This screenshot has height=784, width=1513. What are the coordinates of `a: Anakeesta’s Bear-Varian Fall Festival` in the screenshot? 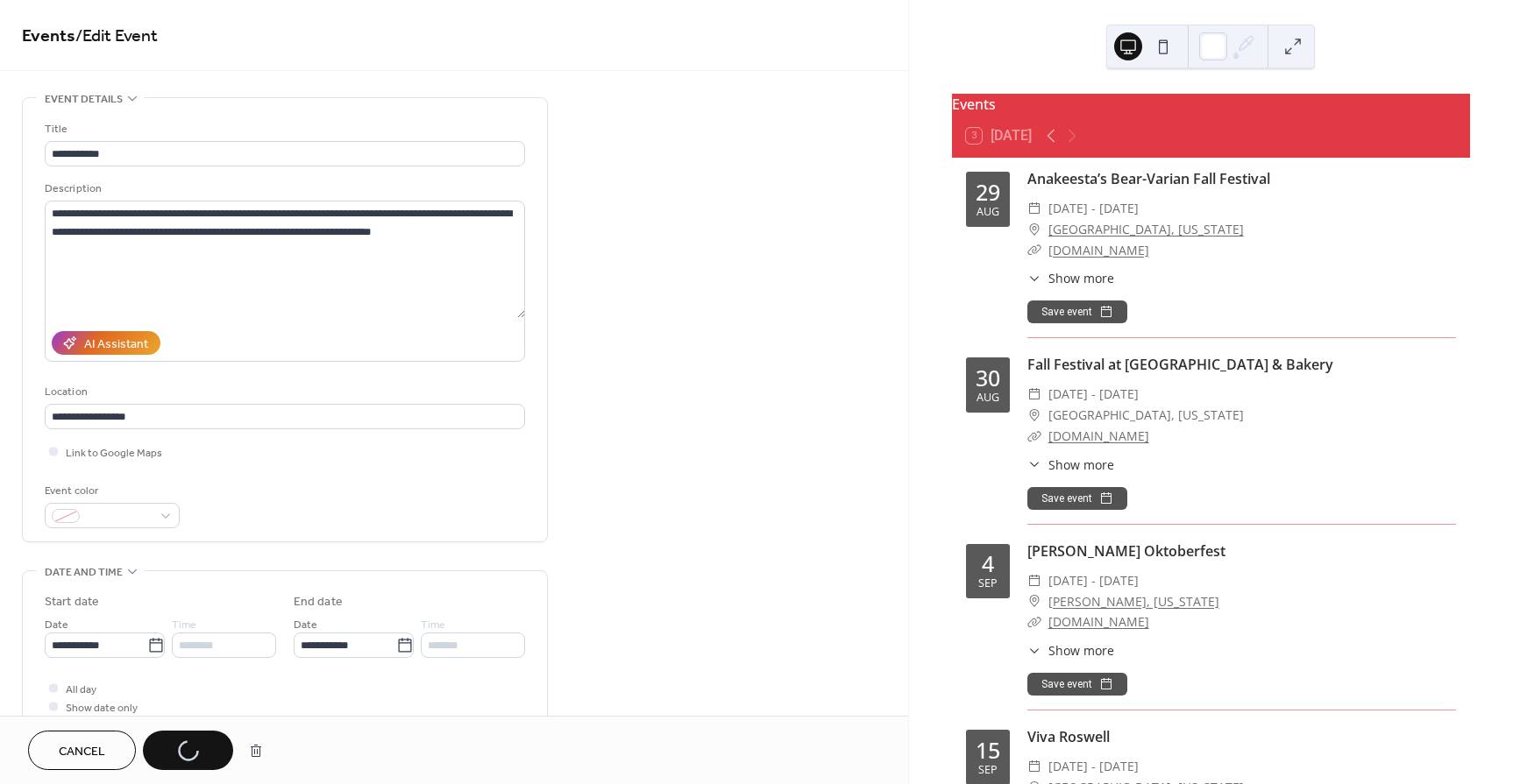 It's located at (1148, 179).